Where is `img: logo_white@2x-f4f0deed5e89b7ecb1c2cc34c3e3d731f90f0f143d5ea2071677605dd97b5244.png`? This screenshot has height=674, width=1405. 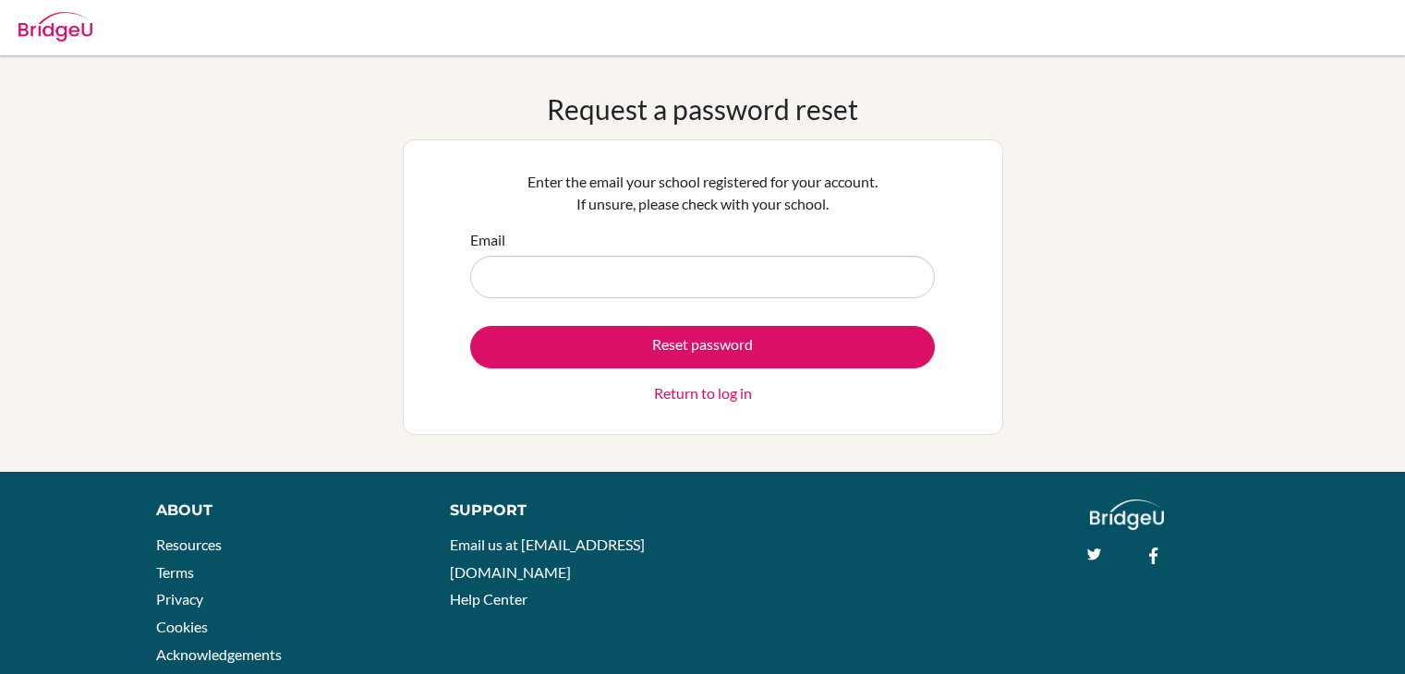 img: logo_white@2x-f4f0deed5e89b7ecb1c2cc34c3e3d731f90f0f143d5ea2071677605dd97b5244.png is located at coordinates (1127, 514).